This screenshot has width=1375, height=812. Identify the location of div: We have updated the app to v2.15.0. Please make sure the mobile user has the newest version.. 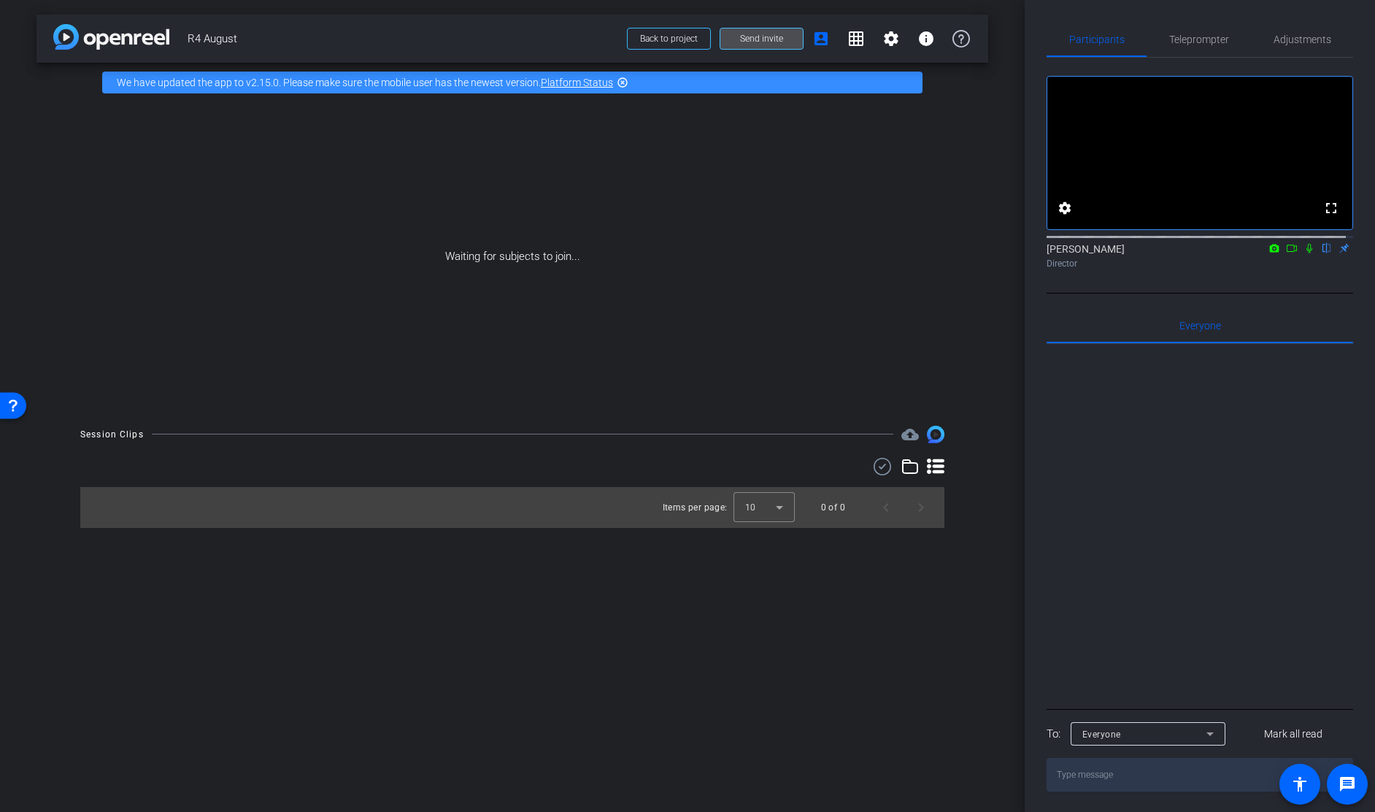
(512, 82).